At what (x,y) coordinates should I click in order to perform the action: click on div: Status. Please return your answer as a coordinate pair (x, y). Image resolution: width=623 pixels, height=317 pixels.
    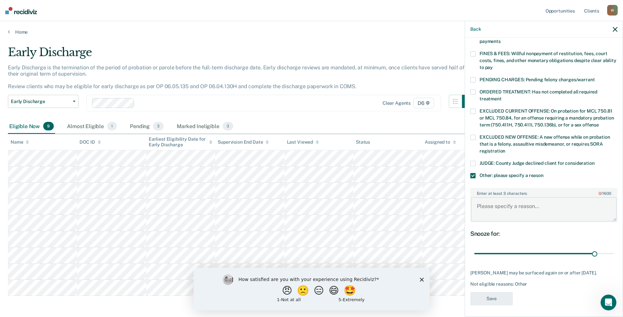
    Looking at the image, I should click on (363, 142).